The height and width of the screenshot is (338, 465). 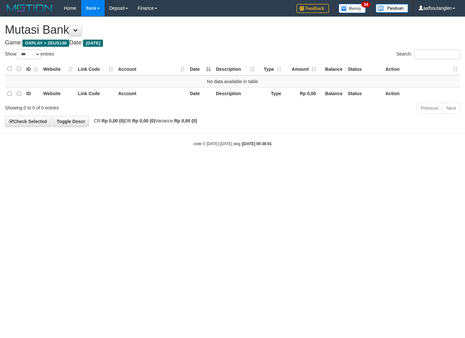 What do you see at coordinates (301, 69) in the screenshot?
I see `th: Amount: activate to sort column ascending` at bounding box center [301, 69].